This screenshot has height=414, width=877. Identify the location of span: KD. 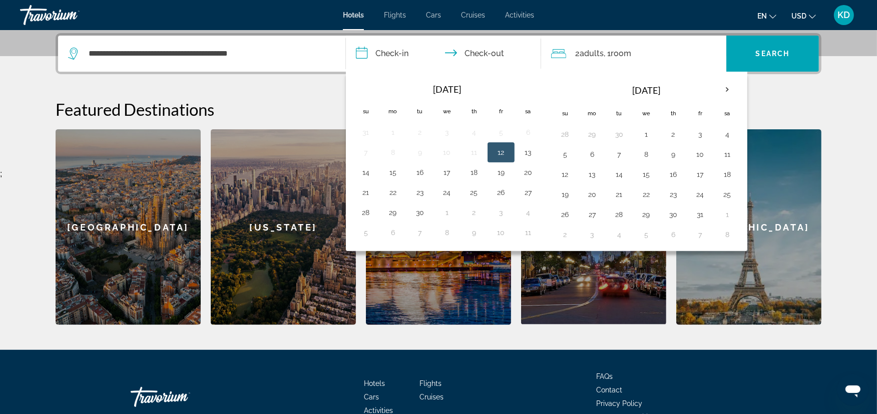
(844, 15).